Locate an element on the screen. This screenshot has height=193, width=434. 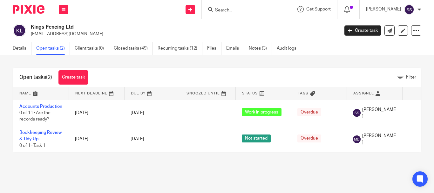
a: Open tasks (2) is located at coordinates (53, 48).